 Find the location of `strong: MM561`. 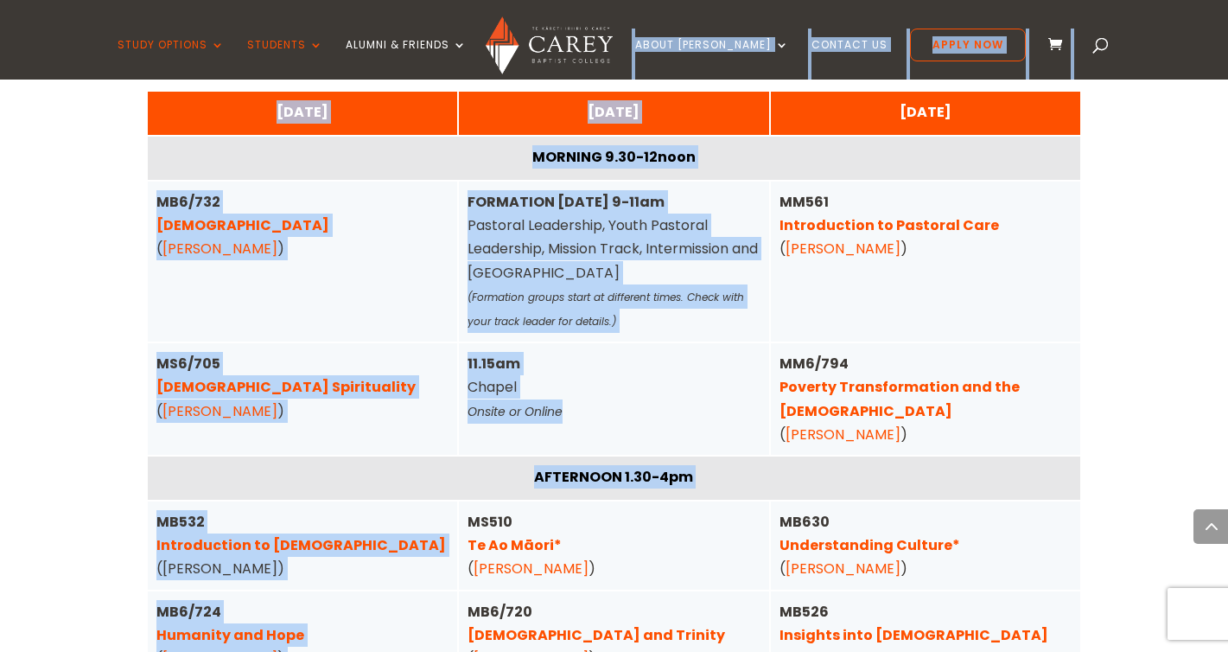

strong: MM561 is located at coordinates (889, 213).